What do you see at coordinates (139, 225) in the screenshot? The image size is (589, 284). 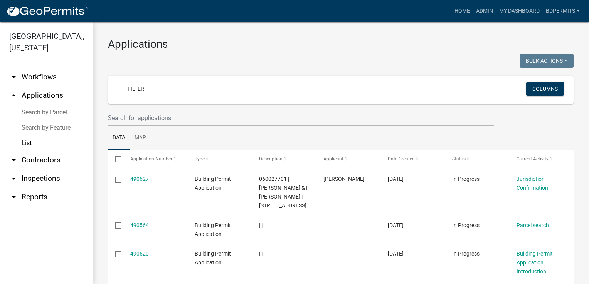 I see `a: 490564` at bounding box center [139, 225].